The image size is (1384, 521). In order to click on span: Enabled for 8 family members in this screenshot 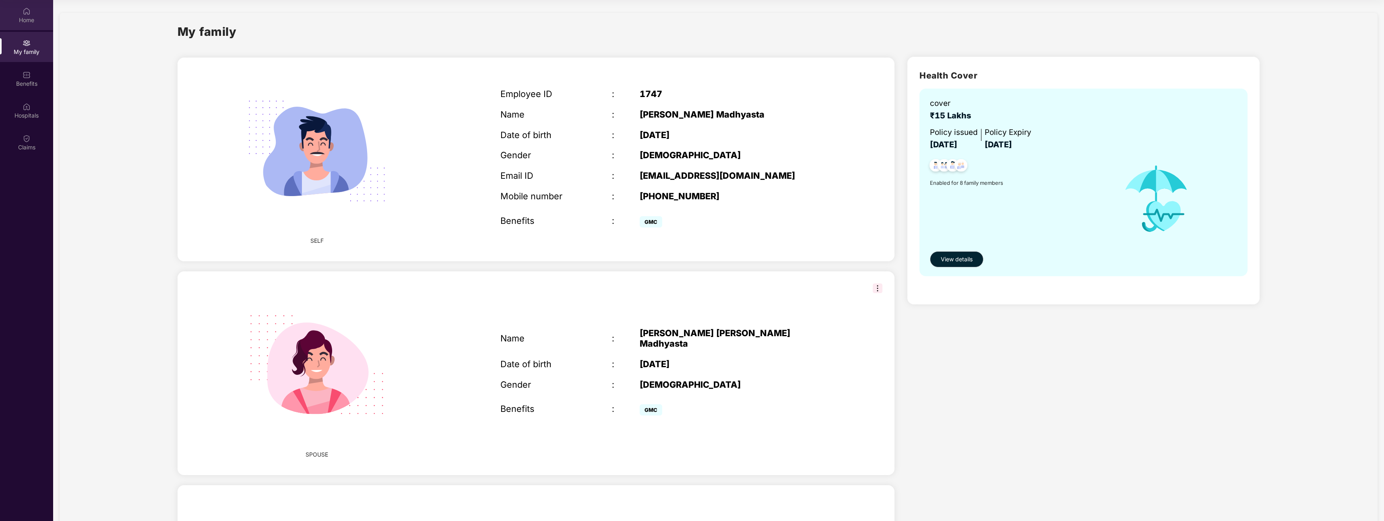, I will do `click(1020, 183)`.